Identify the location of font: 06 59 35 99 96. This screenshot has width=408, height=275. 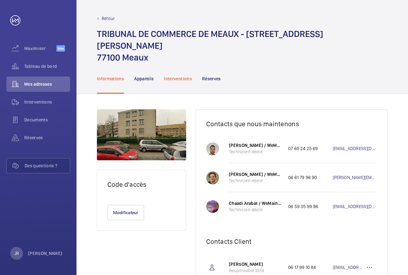
(303, 206).